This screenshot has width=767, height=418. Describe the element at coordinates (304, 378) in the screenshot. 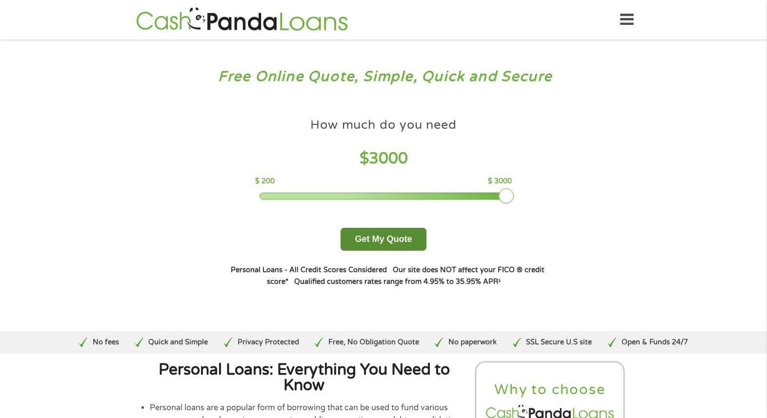

I see `h2: Personal Loans: Everything You Need to Know` at that location.